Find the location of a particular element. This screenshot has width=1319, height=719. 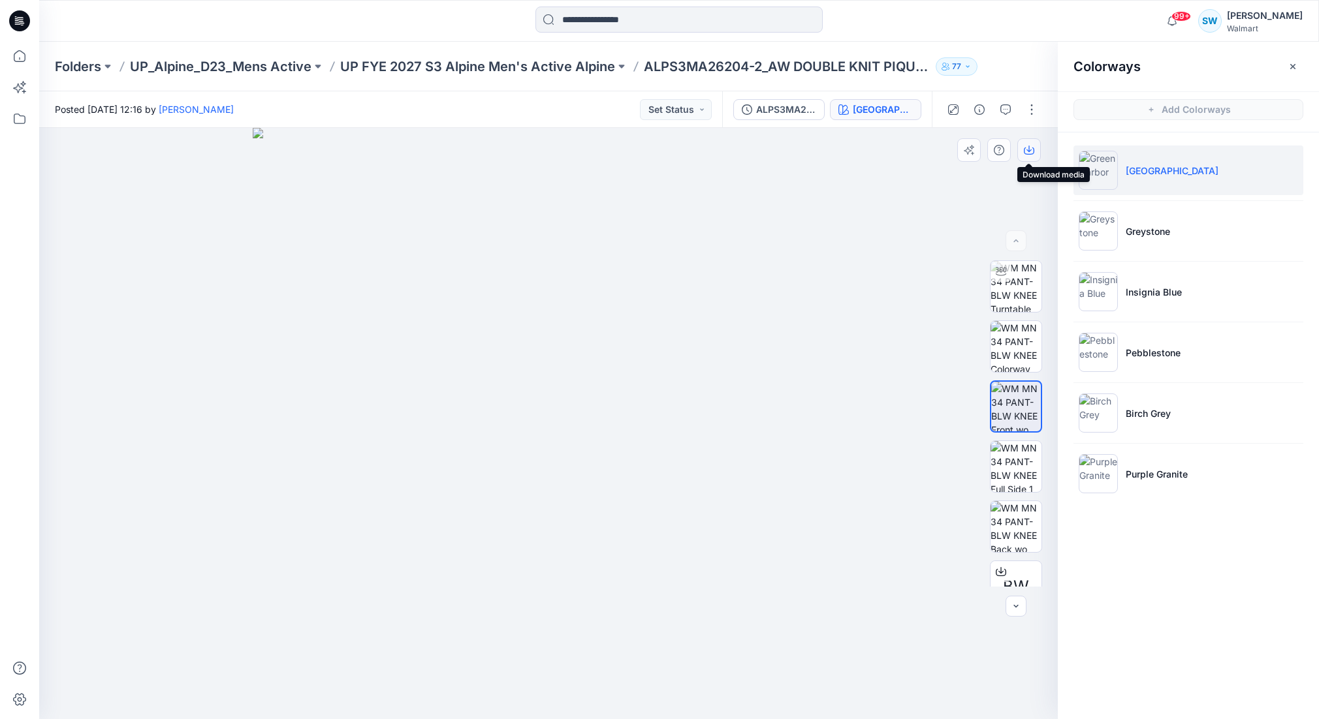

p: Greystone is located at coordinates (1148, 231).